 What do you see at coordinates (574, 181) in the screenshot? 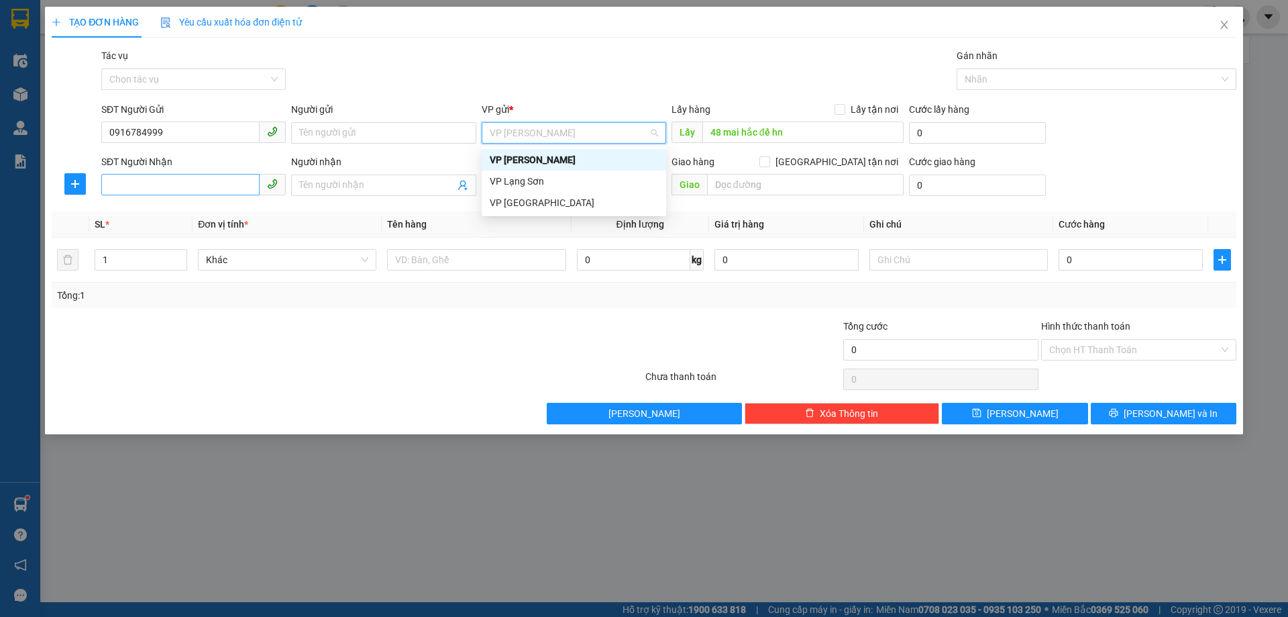
I see `div: VP Lạng Sơn` at bounding box center [574, 181].